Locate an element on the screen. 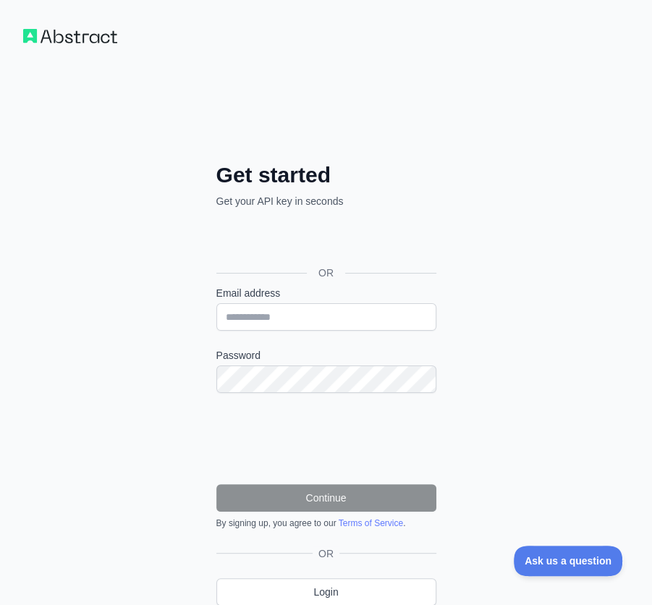  a: Terms of Service is located at coordinates (371, 523).